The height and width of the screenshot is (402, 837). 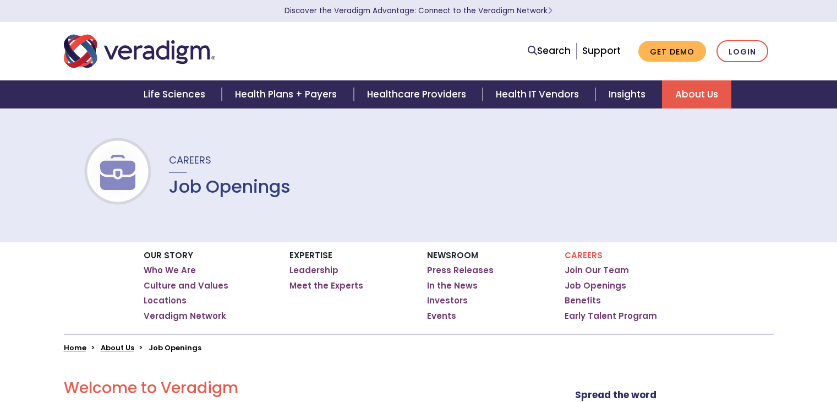 What do you see at coordinates (597, 270) in the screenshot?
I see `a: Join Our Team` at bounding box center [597, 270].